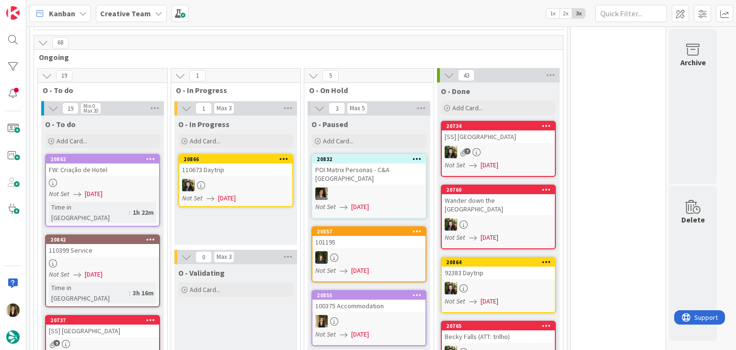  Describe the element at coordinates (498, 262) in the screenshot. I see `div: 20864` at that location.